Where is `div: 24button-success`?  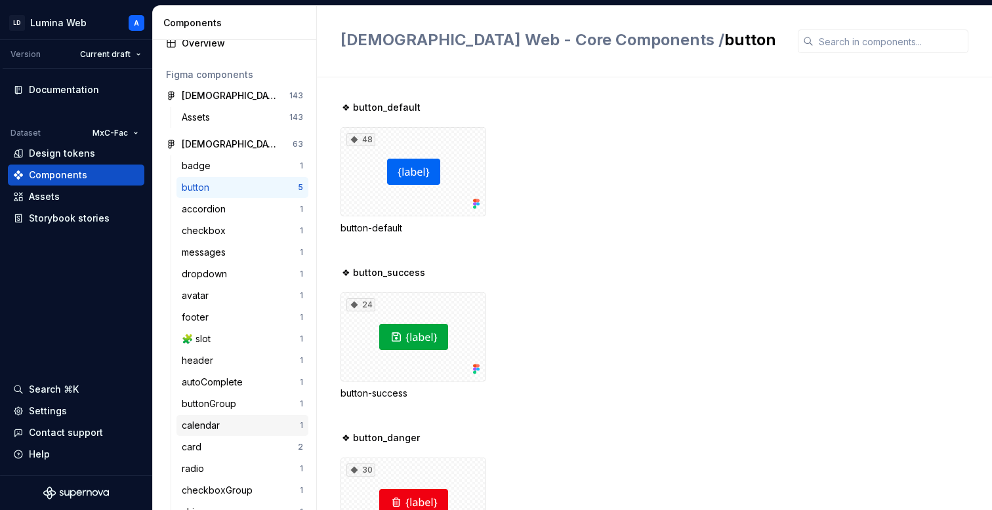
div: 24button-success is located at coordinates (413, 346).